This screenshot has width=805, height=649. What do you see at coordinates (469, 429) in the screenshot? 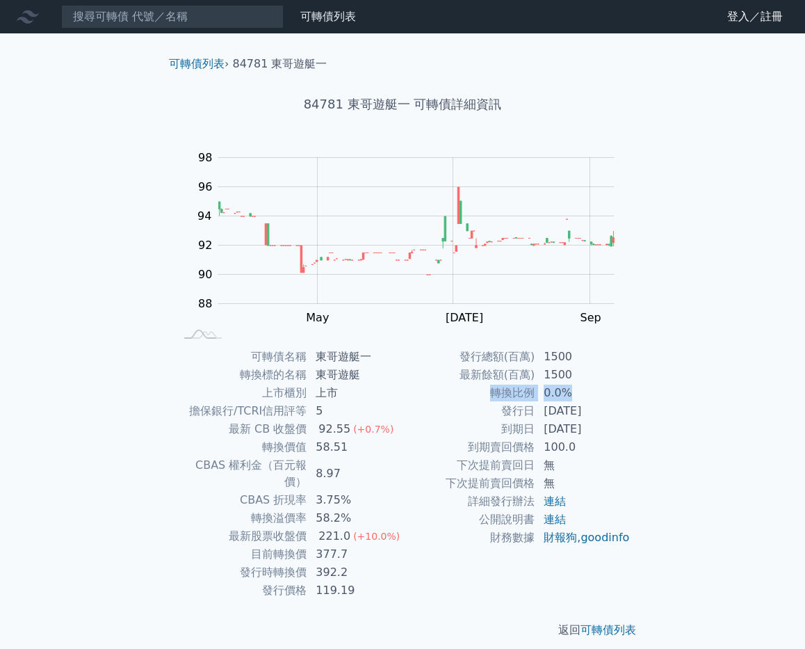
I see `td: 到期日` at bounding box center [469, 429].